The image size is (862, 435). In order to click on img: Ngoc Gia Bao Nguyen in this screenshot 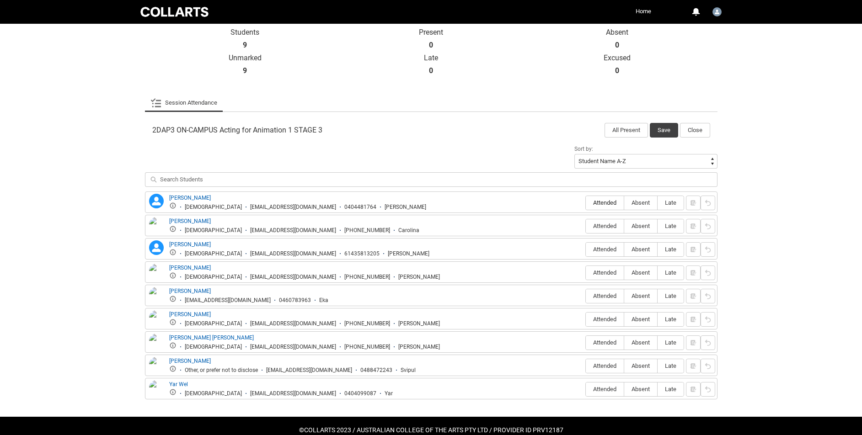, I will do `click(156, 350)`.